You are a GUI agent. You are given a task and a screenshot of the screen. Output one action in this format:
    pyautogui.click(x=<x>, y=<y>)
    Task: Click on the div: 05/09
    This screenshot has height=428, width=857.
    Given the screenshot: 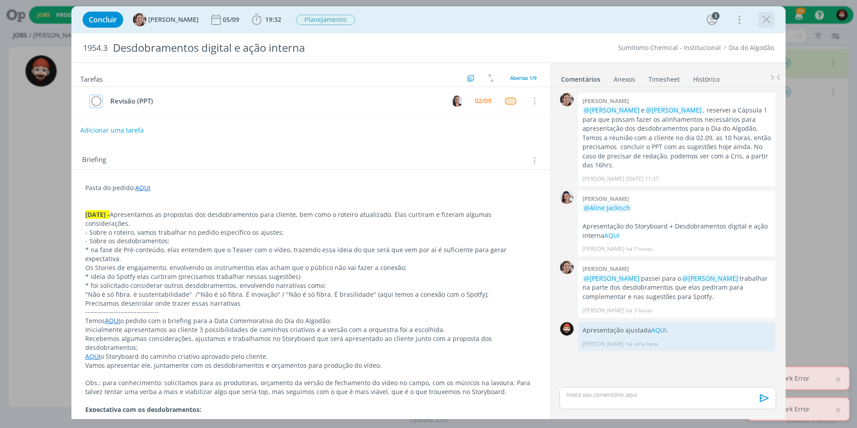 What is the action you would take?
    pyautogui.click(x=232, y=20)
    